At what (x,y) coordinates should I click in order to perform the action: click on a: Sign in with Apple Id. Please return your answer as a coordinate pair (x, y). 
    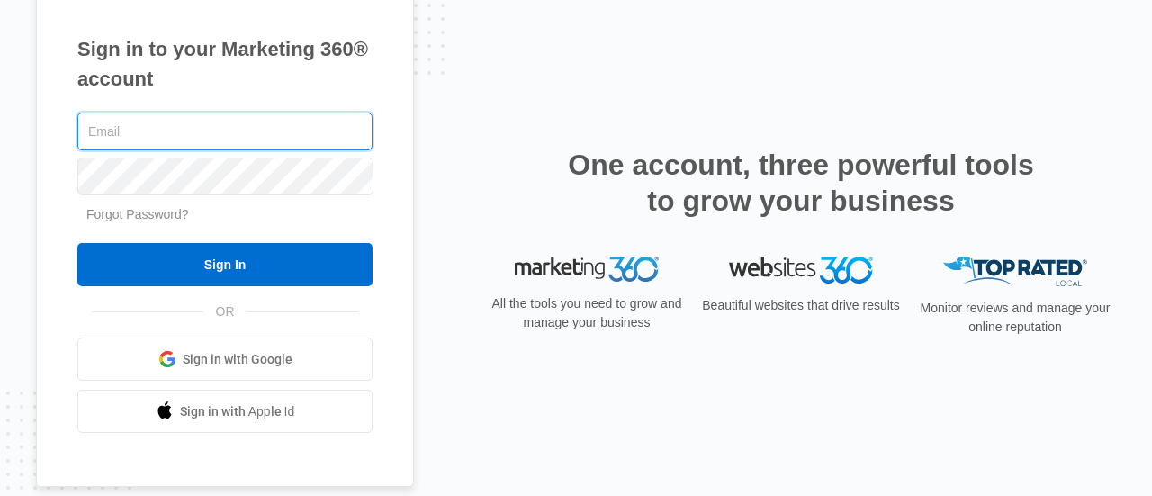
    Looking at the image, I should click on (225, 411).